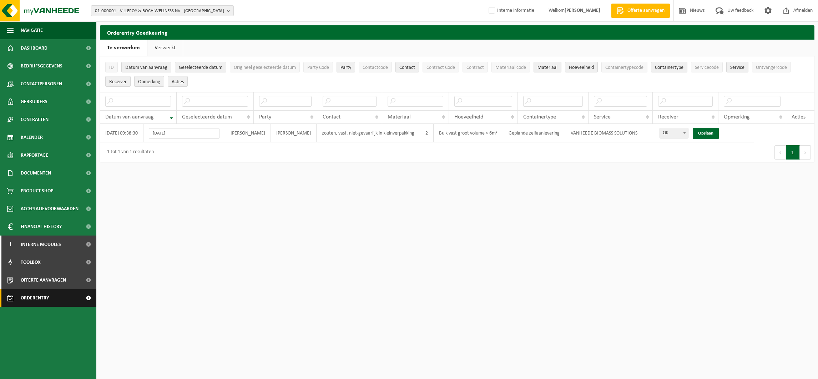 This screenshot has width=818, height=379. Describe the element at coordinates (375, 67) in the screenshot. I see `span: Contactcode` at that location.